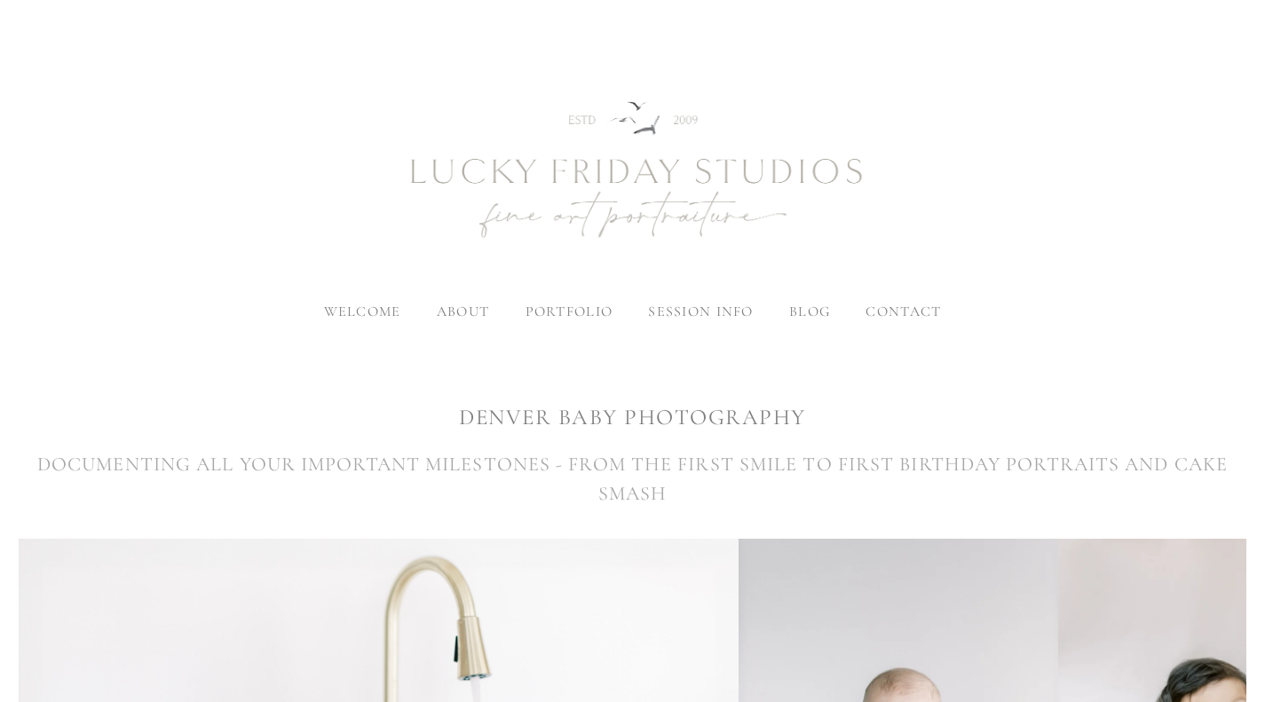 The width and height of the screenshot is (1265, 702). I want to click on a: blog, so click(810, 312).